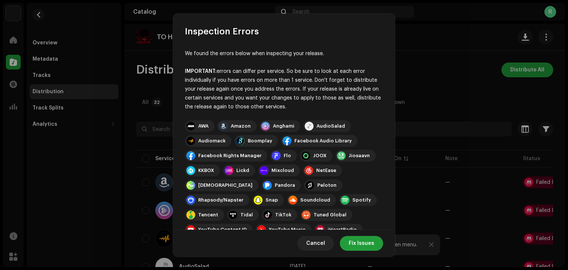 This screenshot has width=568, height=270. Describe the element at coordinates (285, 185) in the screenshot. I see `div: Pandora` at that location.